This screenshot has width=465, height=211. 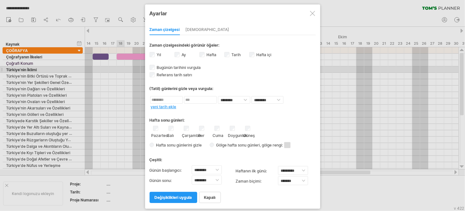 I want to click on font: Çarşamba, so click(x=192, y=136).